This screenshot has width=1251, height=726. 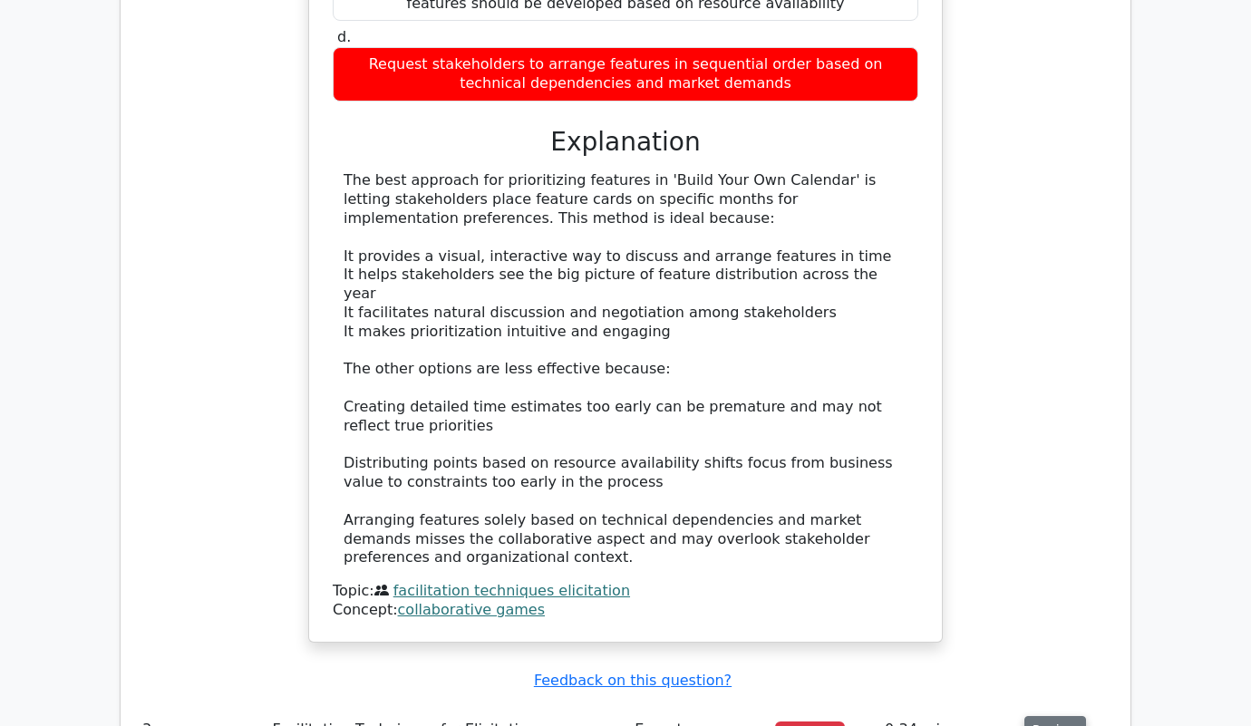 What do you see at coordinates (633, 680) in the screenshot?
I see `u: Feedback on this question?` at bounding box center [633, 680].